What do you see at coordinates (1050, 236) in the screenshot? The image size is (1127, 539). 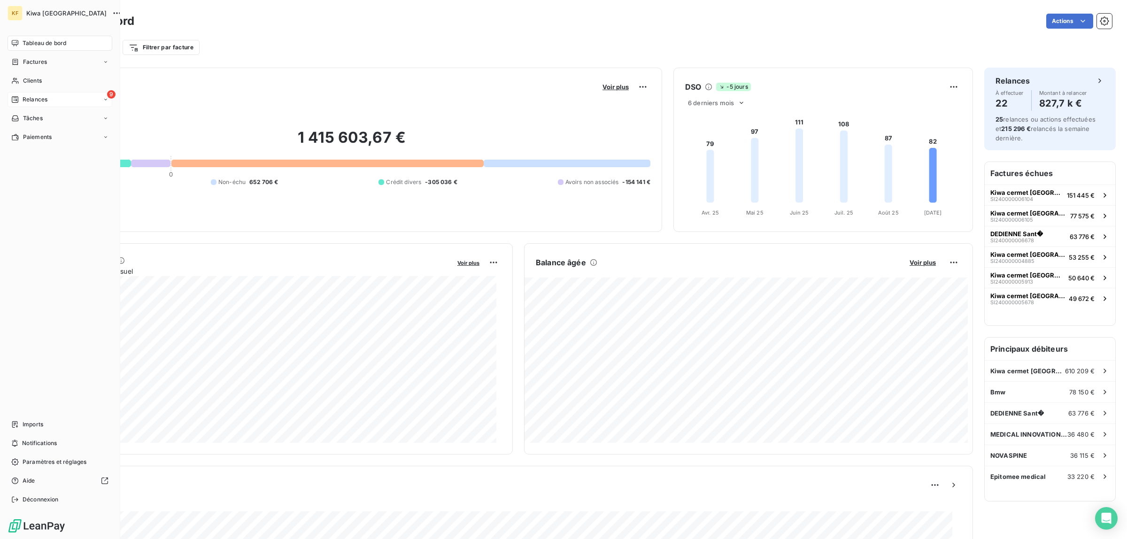 I see `button: DEDIENNE Sant�SI24000000667863 776 €` at bounding box center [1050, 236].